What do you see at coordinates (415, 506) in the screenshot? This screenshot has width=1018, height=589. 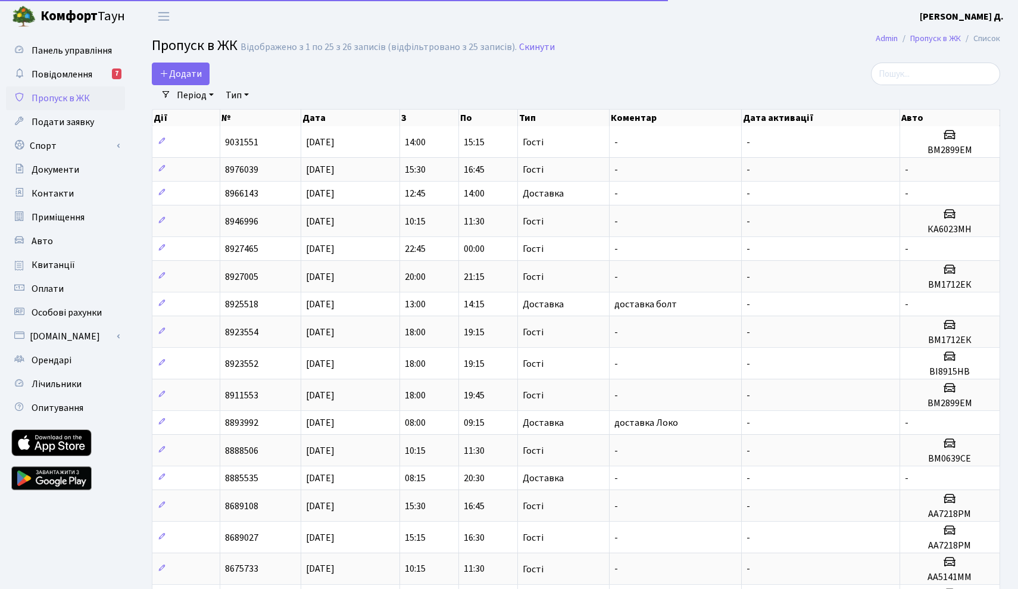 I see `span: 15:30` at bounding box center [415, 506].